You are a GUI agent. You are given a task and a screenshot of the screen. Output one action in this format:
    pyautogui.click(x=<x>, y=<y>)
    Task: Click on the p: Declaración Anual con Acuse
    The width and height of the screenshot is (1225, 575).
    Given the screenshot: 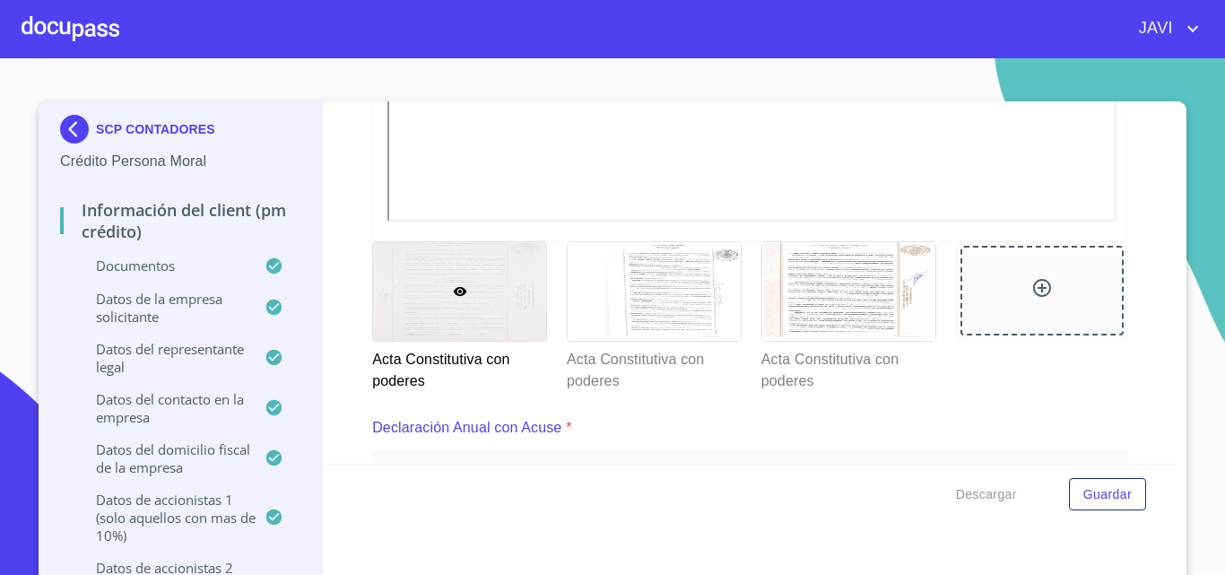 What is the action you would take?
    pyautogui.click(x=466, y=428)
    